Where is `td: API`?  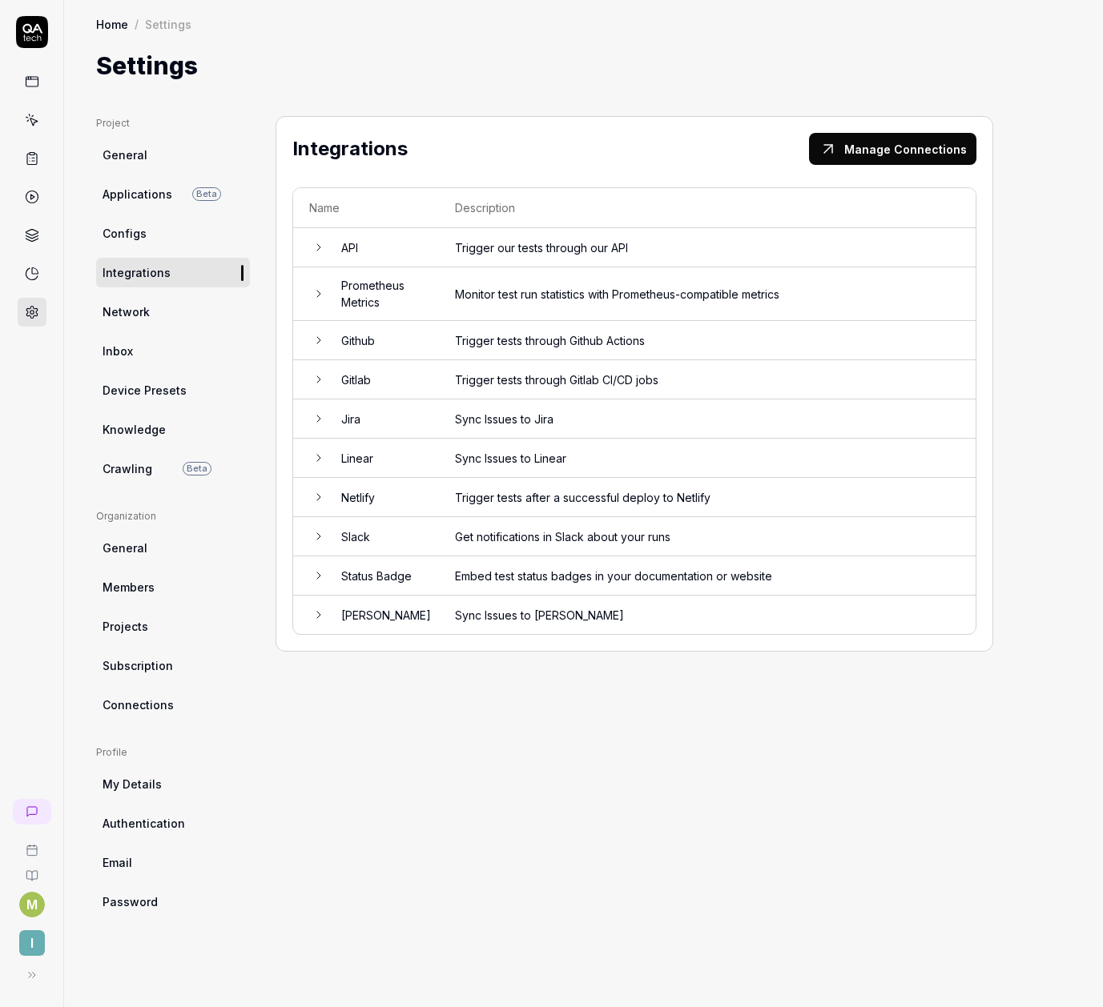 td: API is located at coordinates (382, 247).